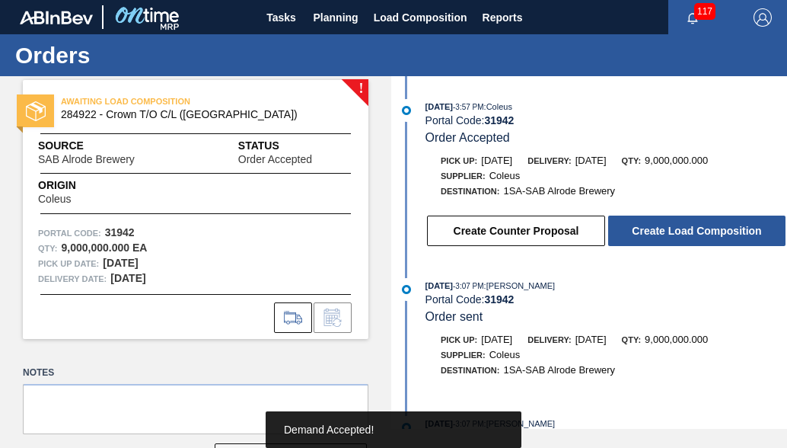 The height and width of the screenshot is (448, 787). Describe the element at coordinates (36, 111) in the screenshot. I see `img: status` at that location.